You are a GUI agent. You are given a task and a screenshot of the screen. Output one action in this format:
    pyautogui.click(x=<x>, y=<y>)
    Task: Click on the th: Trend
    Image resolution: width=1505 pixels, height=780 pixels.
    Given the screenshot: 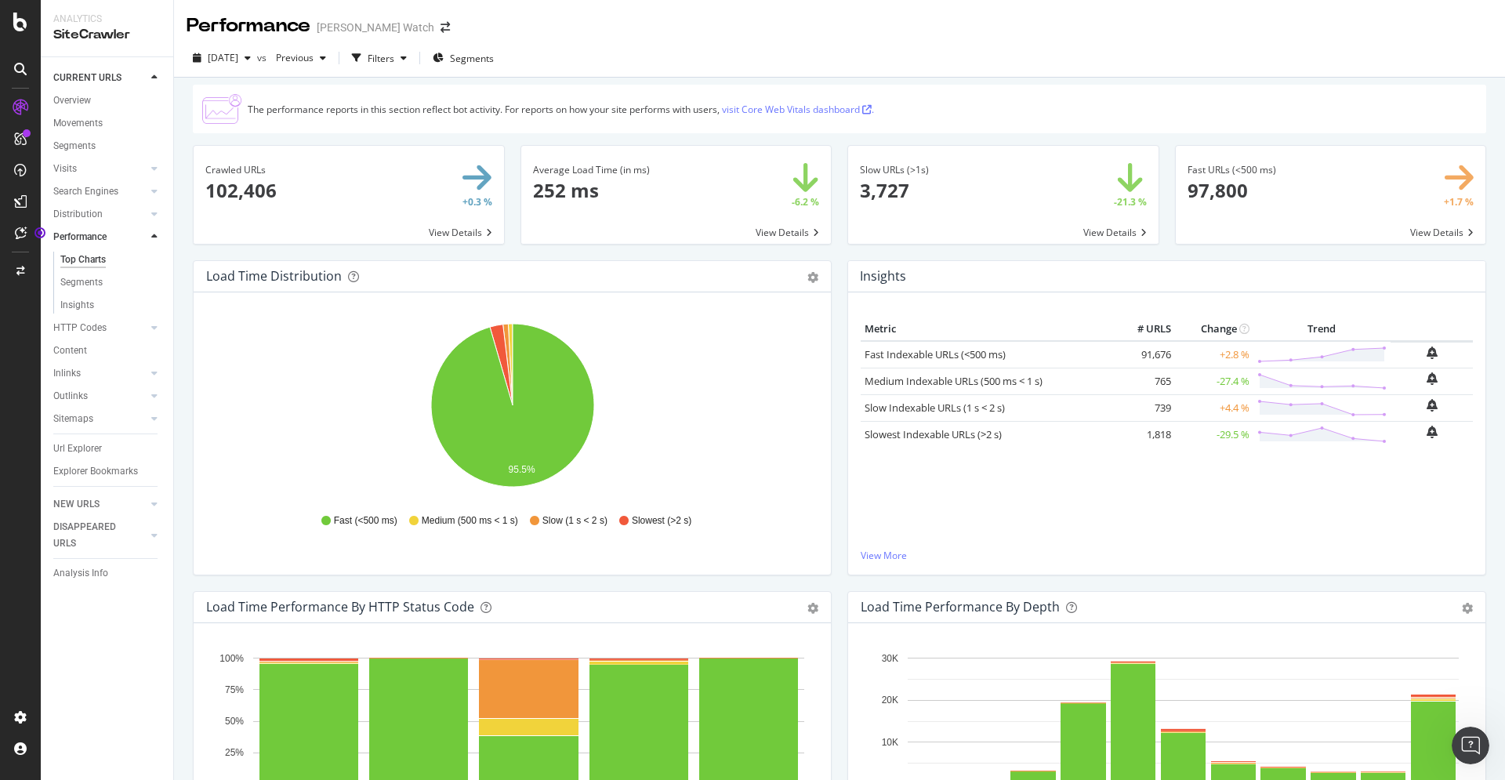 What is the action you would take?
    pyautogui.click(x=1322, y=329)
    